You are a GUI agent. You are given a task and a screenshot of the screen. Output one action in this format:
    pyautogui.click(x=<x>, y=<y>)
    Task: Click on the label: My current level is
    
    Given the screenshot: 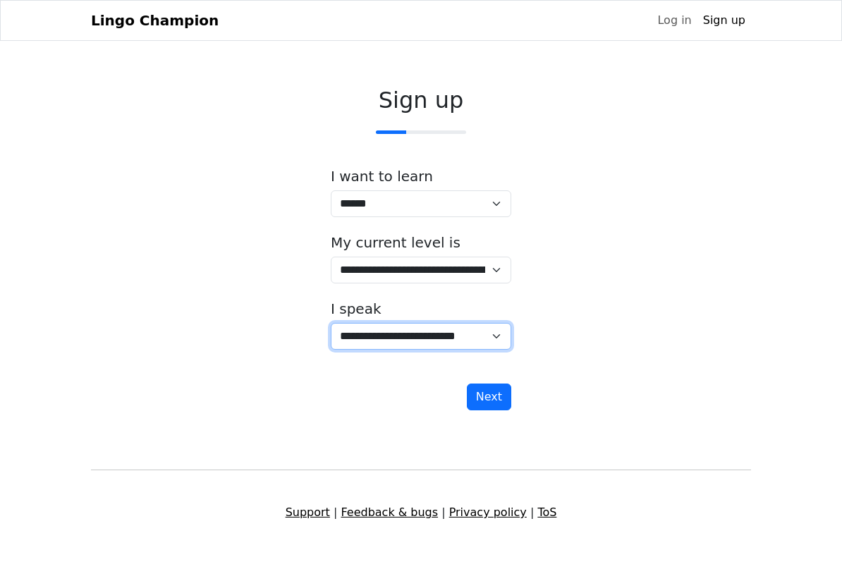 What is the action you would take?
    pyautogui.click(x=396, y=243)
    